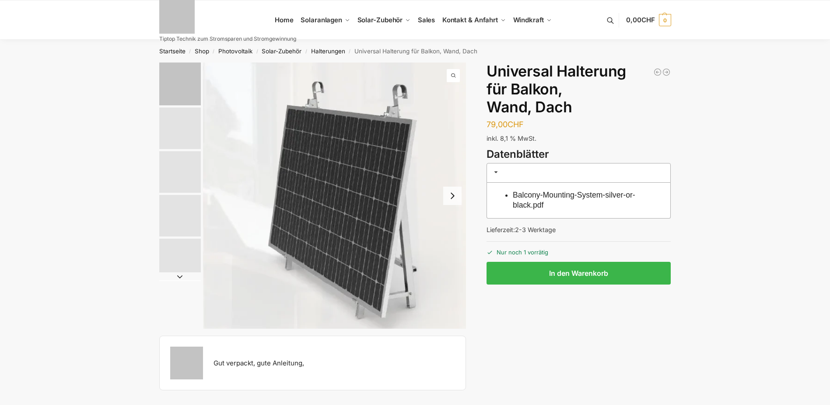 The width and height of the screenshot is (830, 417). I want to click on a: Sales, so click(426, 20).